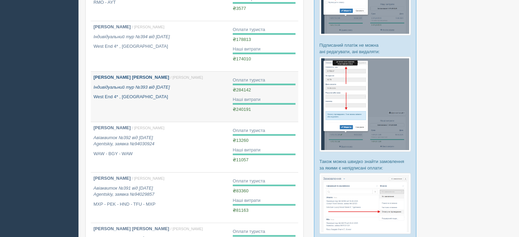  Describe the element at coordinates (242, 109) in the screenshot. I see `span: ₴240191` at that location.